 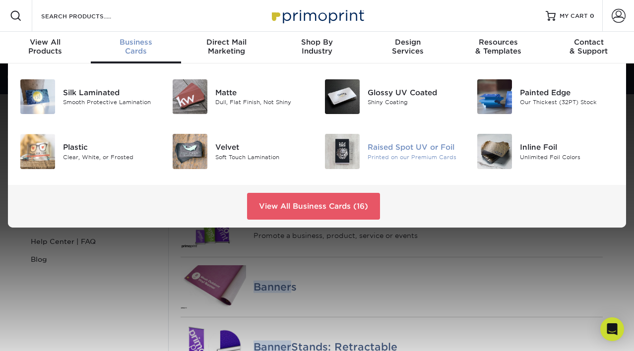 What do you see at coordinates (110, 102) in the screenshot?
I see `div: Smooth Protective Lamination` at bounding box center [110, 102].